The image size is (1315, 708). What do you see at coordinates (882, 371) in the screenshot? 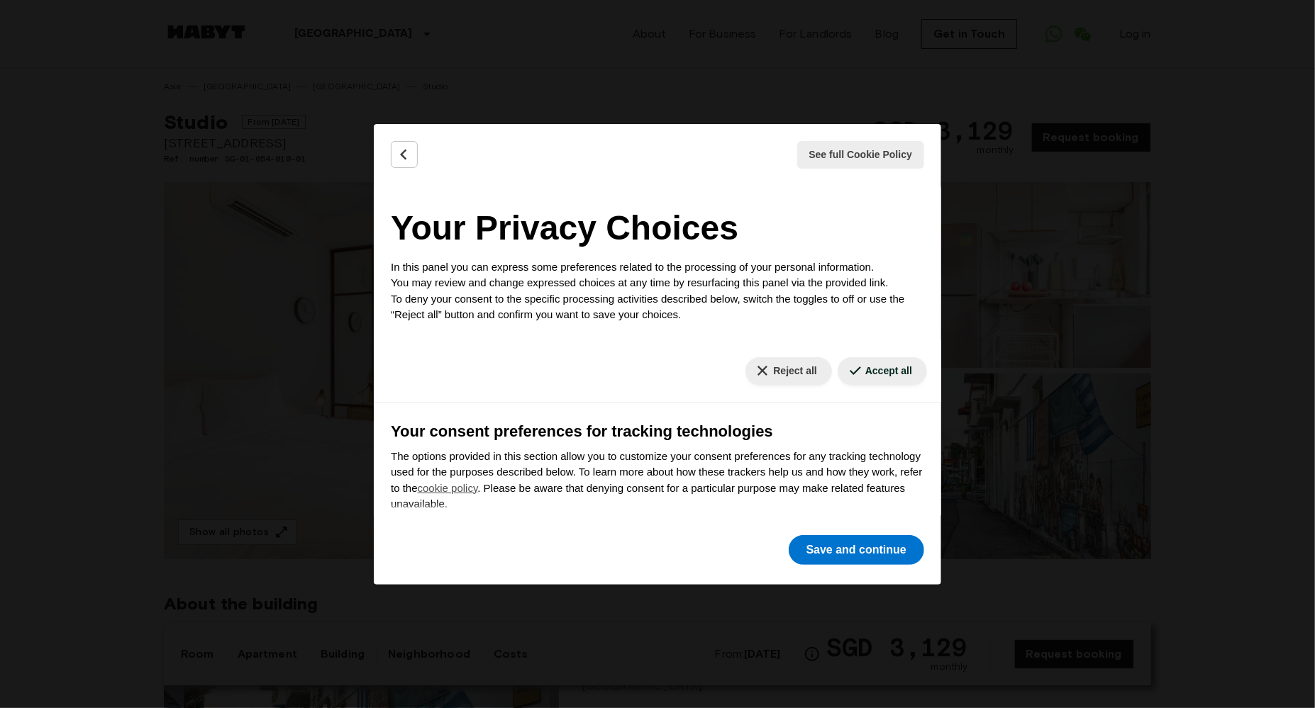
I see `button: Accept all` at bounding box center [882, 371].